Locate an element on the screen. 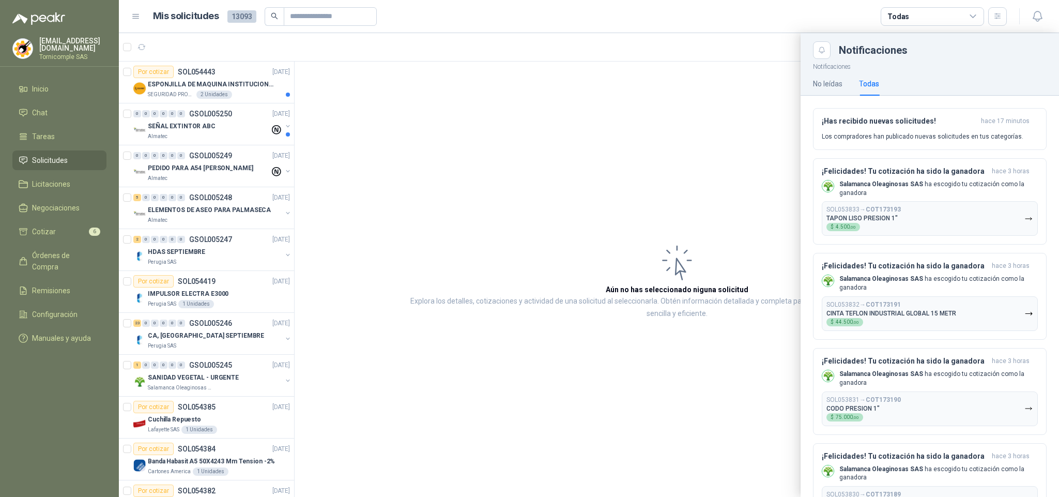  a: Inicio is located at coordinates (59, 89).